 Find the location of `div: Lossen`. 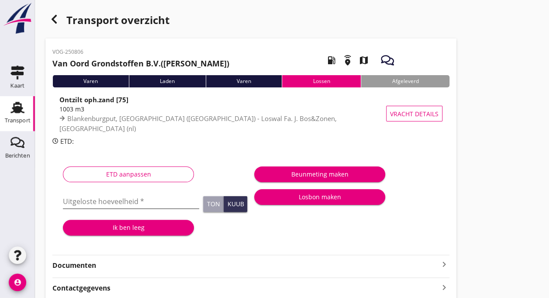

div: Lossen is located at coordinates (321, 81).